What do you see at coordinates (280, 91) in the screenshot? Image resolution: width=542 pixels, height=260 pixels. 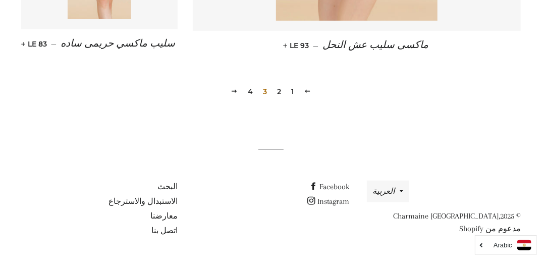 I see `a: 2` at bounding box center [280, 91].